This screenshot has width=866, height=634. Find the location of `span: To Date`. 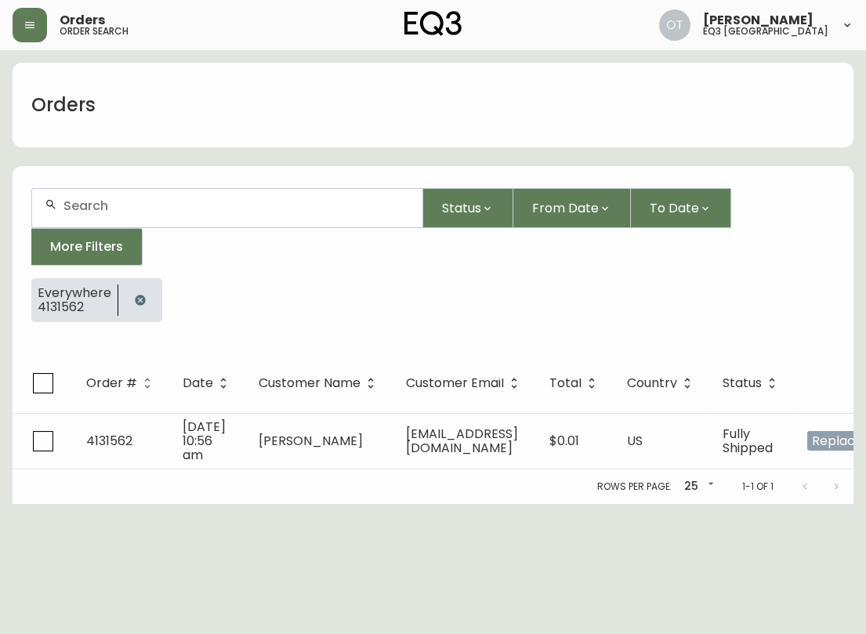

span: To Date is located at coordinates (674, 208).